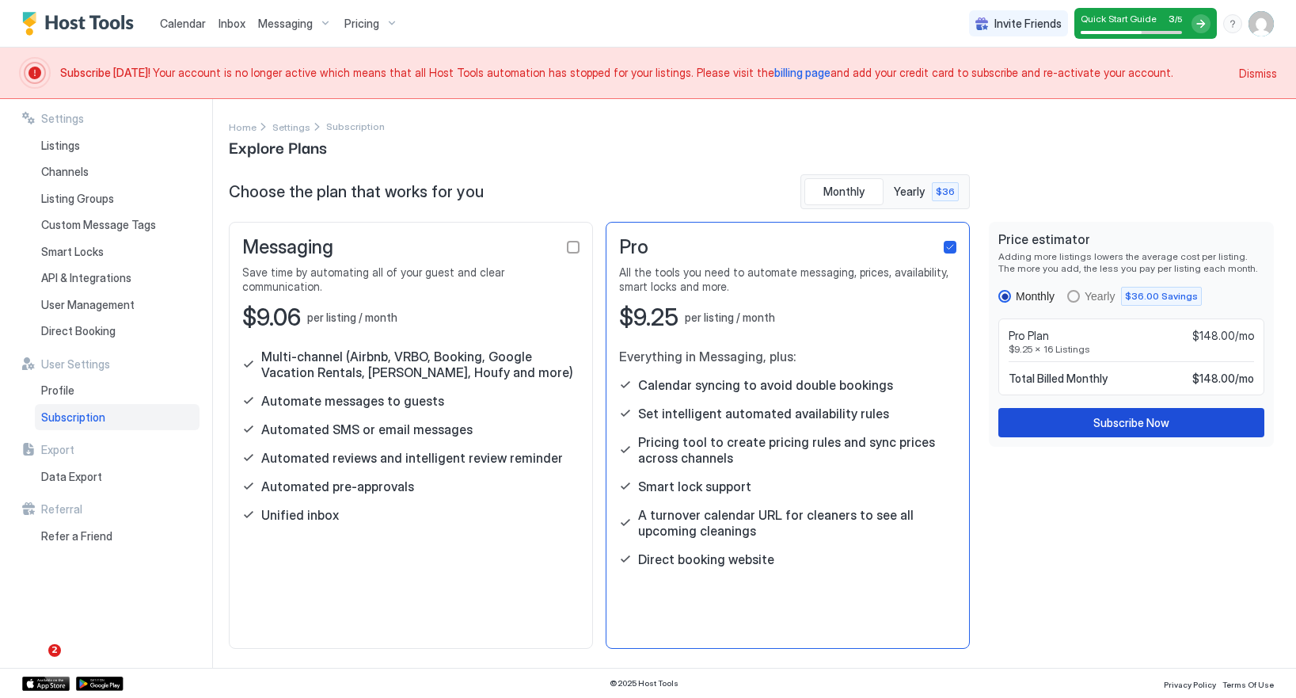  What do you see at coordinates (117, 390) in the screenshot?
I see `a: Profile` at bounding box center [117, 390].